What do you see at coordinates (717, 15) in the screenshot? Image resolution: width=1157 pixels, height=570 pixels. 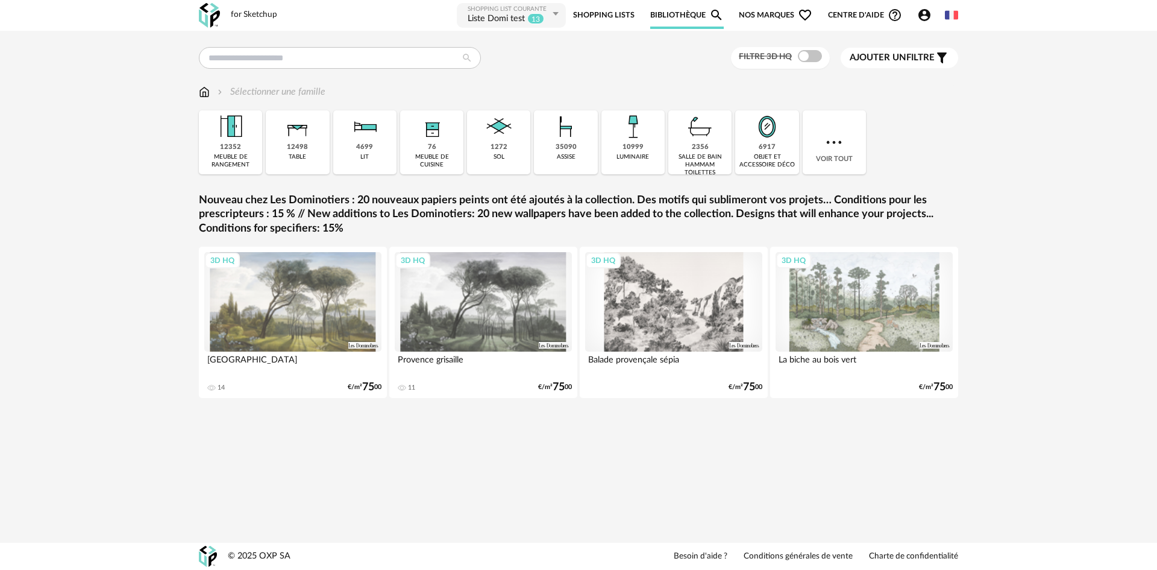 I see `span: Magnify icon` at bounding box center [717, 15].